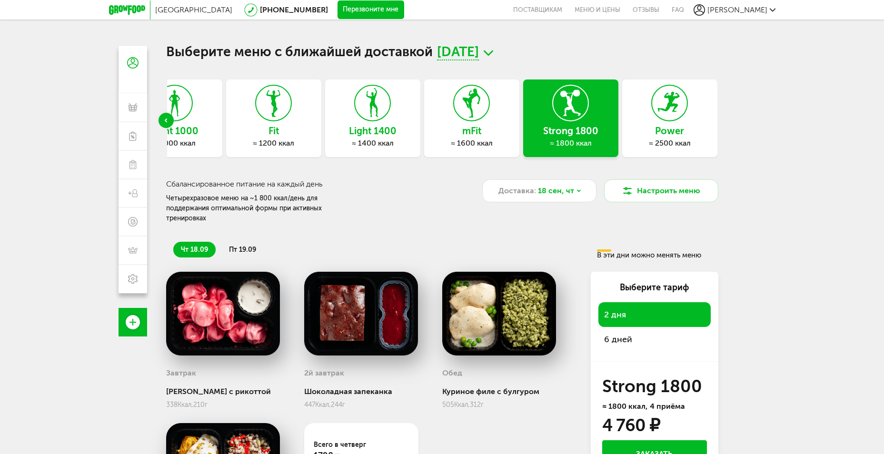 Image resolution: width=884 pixels, height=454 pixels. I want to click on div: 447 244, so click(361, 404).